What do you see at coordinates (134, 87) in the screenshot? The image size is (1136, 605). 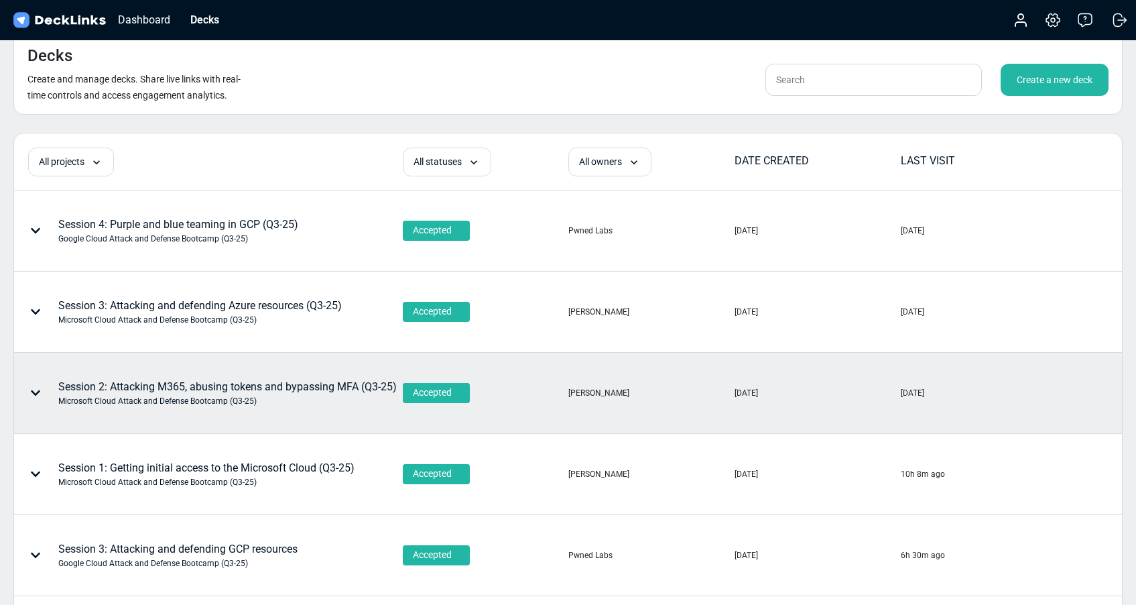 I see `small: Create and manage decks. Share live links with real-time controls and access engagement analytics.` at bounding box center [134, 87].